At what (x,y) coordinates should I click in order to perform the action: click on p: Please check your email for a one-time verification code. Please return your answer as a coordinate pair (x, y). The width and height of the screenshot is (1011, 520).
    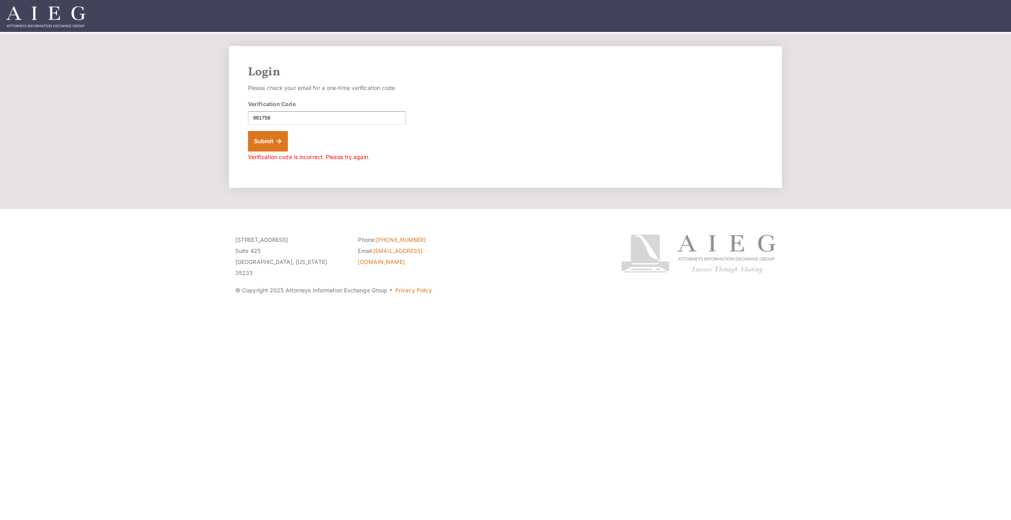
    Looking at the image, I should click on (327, 88).